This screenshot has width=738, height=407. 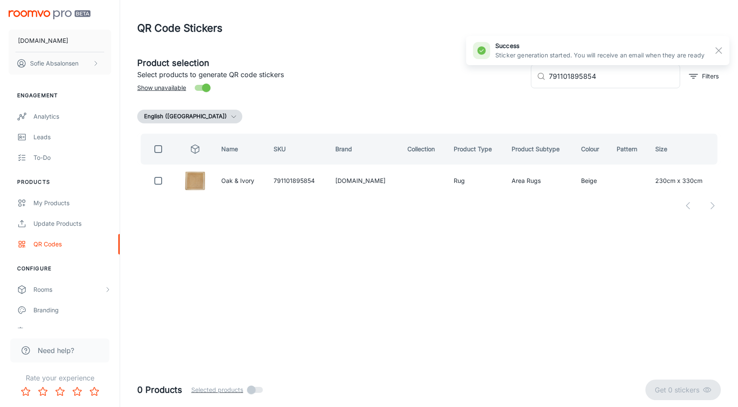 I want to click on div: Leads, so click(x=72, y=137).